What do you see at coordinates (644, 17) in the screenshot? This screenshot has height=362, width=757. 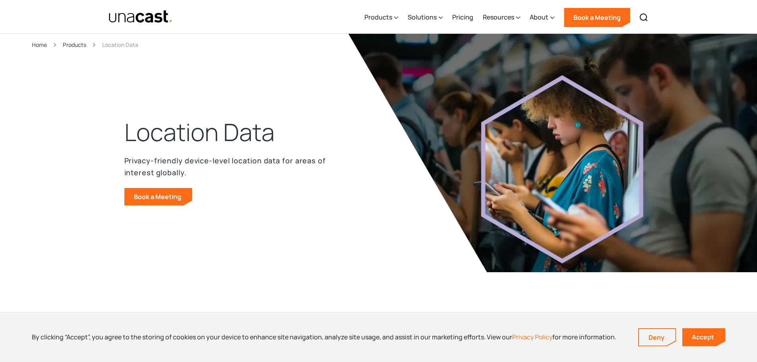 I see `img: Search icon` at bounding box center [644, 17].